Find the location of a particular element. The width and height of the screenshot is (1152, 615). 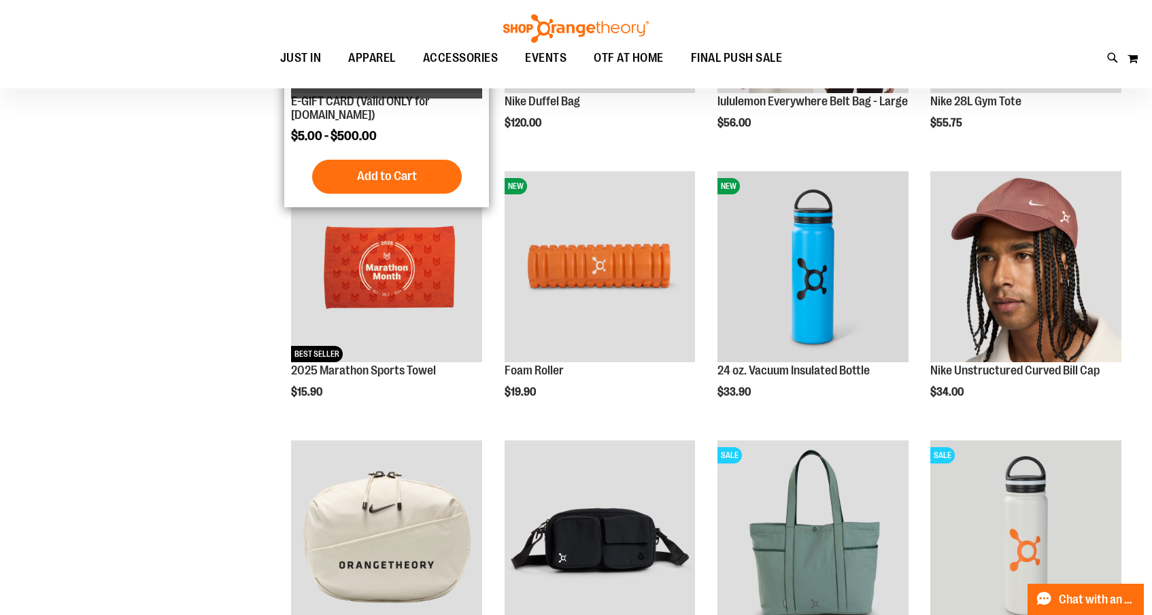

span: Add to Cart is located at coordinates (387, 176).